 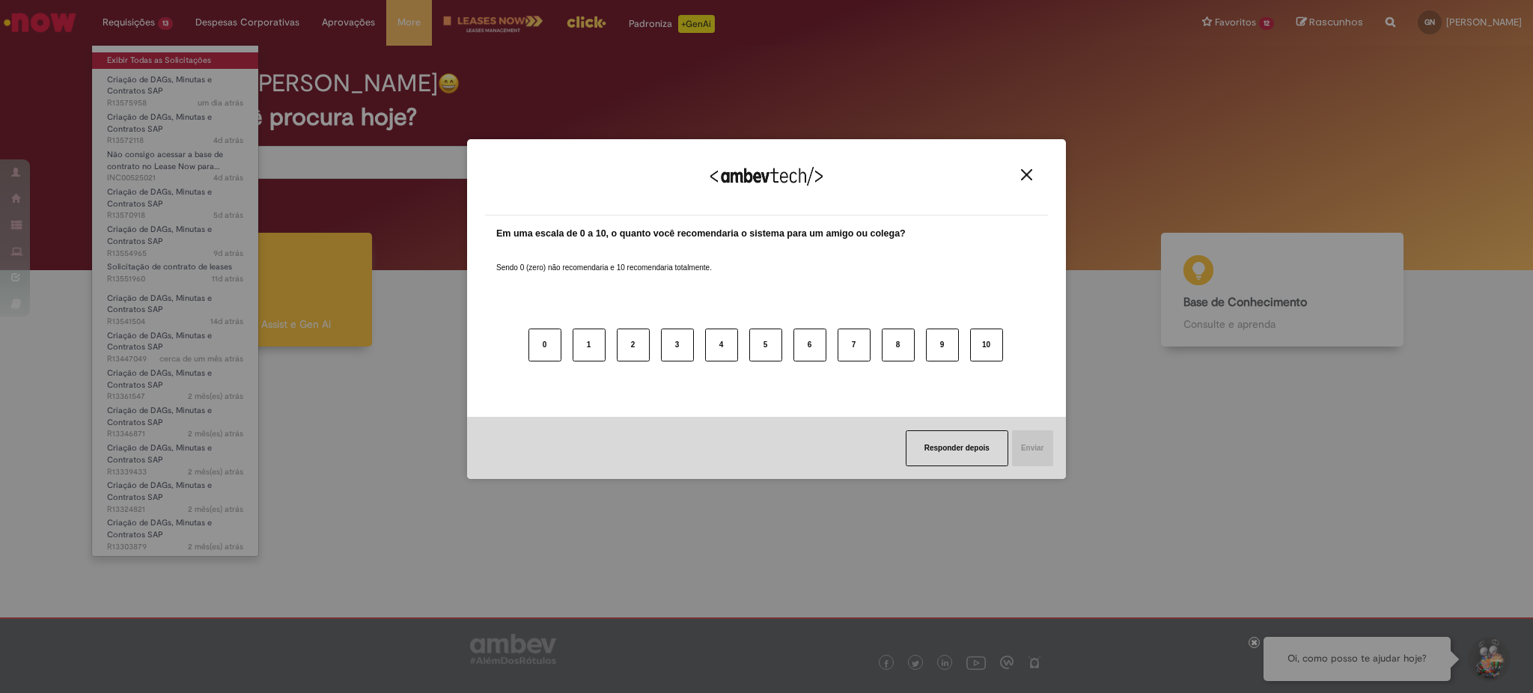 I want to click on button: Responder depois, so click(x=957, y=448).